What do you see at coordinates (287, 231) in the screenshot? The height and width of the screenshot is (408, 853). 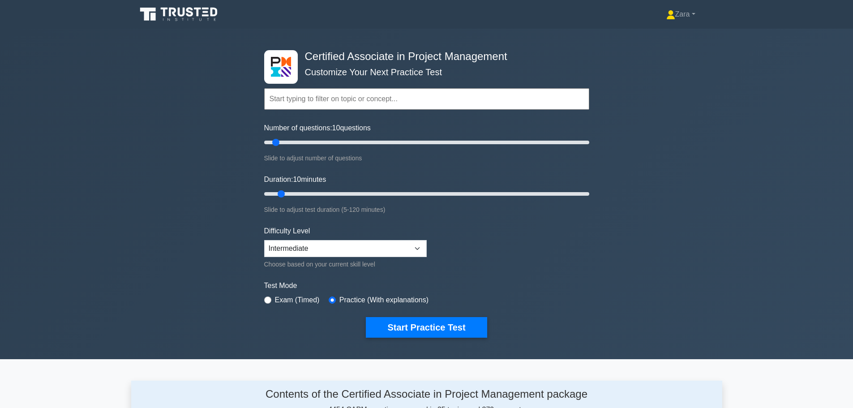 I see `label: Difficulty Level` at bounding box center [287, 231].